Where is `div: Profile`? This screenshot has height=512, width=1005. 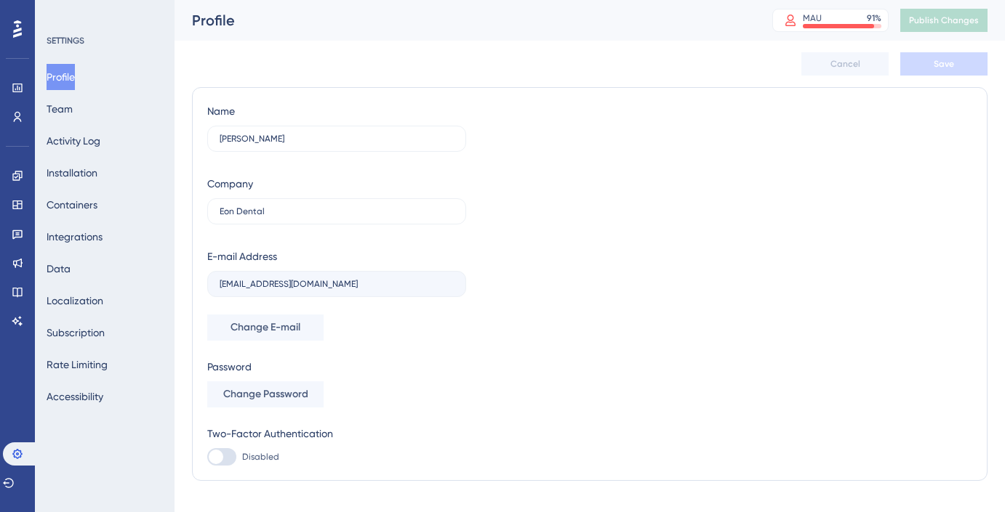
div: Profile is located at coordinates (464, 20).